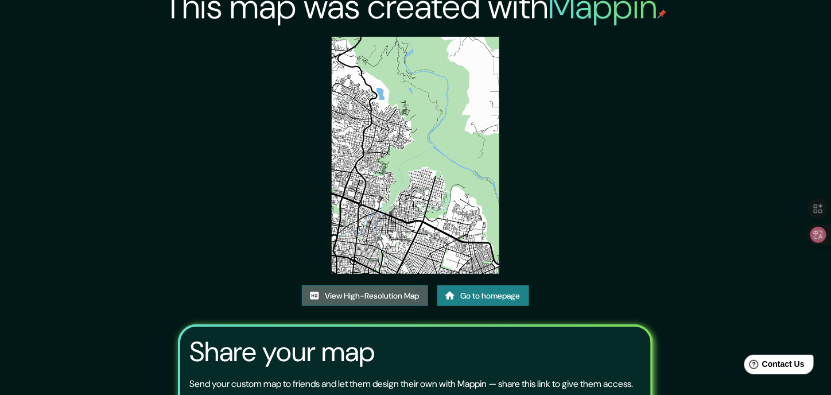 This screenshot has width=831, height=395. What do you see at coordinates (55, 14) in the screenshot?
I see `span: Contact Us` at bounding box center [55, 14].